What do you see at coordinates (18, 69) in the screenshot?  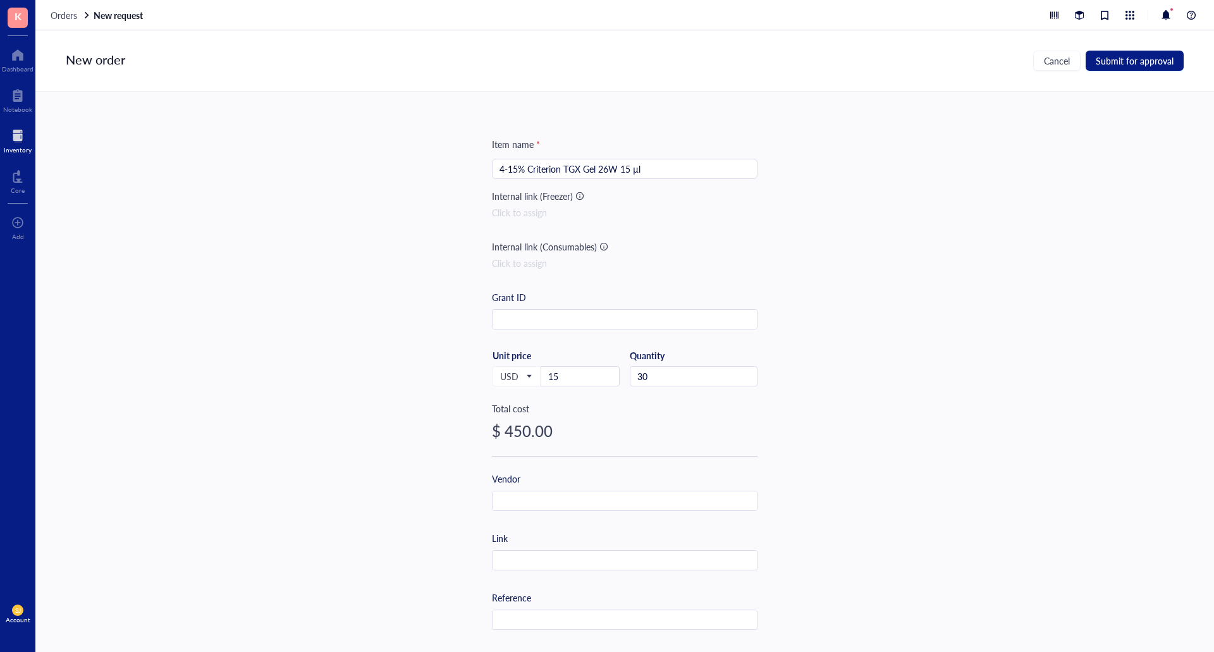 I see `div: Dashboard` at bounding box center [18, 69].